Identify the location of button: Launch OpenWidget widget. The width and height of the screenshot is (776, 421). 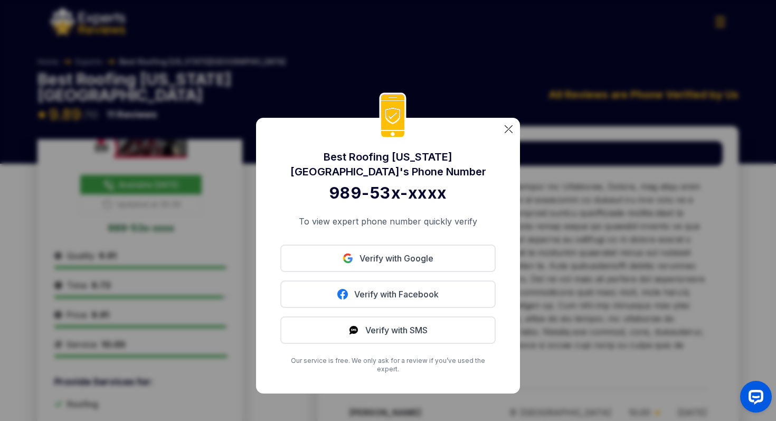
(24, 20).